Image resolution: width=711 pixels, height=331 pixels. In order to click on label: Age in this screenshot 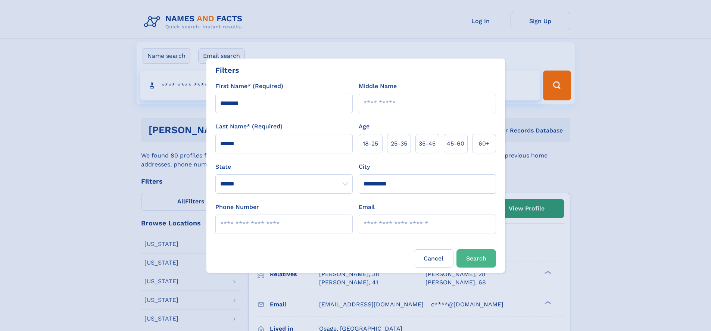, I will do `click(364, 127)`.